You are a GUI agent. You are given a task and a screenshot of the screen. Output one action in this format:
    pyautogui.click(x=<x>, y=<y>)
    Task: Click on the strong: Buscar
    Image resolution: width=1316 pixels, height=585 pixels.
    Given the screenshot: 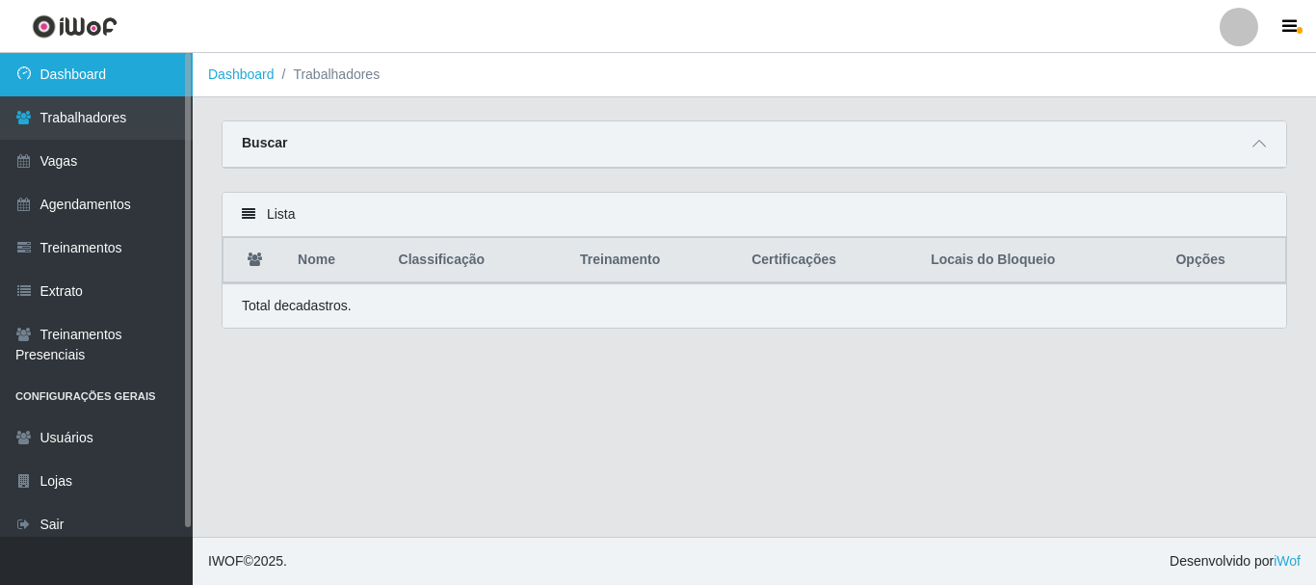 What is the action you would take?
    pyautogui.click(x=264, y=143)
    